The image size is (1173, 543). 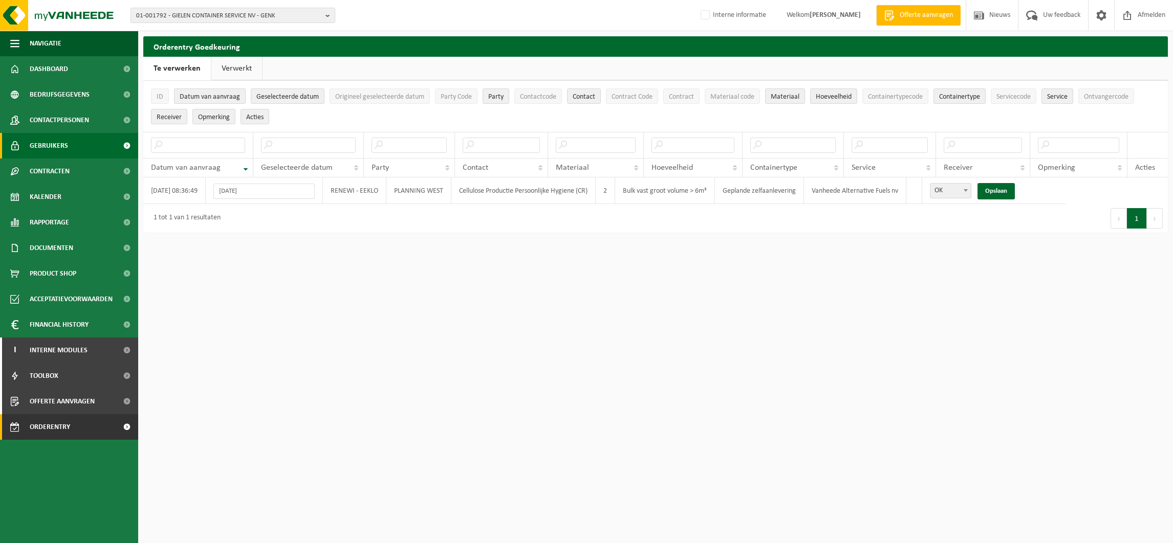 What do you see at coordinates (73, 427) in the screenshot?
I see `span: Orderentry Goedkeuring` at bounding box center [73, 427].